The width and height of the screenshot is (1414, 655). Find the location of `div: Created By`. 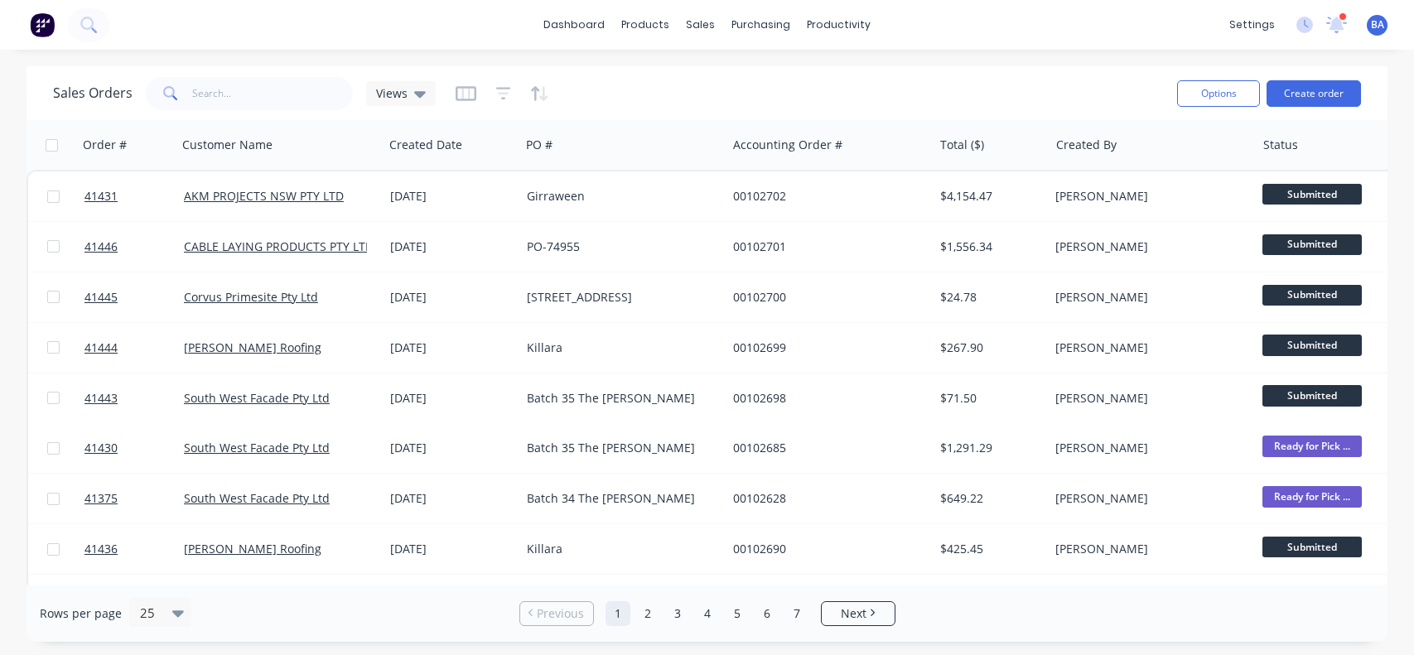

div: Created By is located at coordinates (1086, 145).